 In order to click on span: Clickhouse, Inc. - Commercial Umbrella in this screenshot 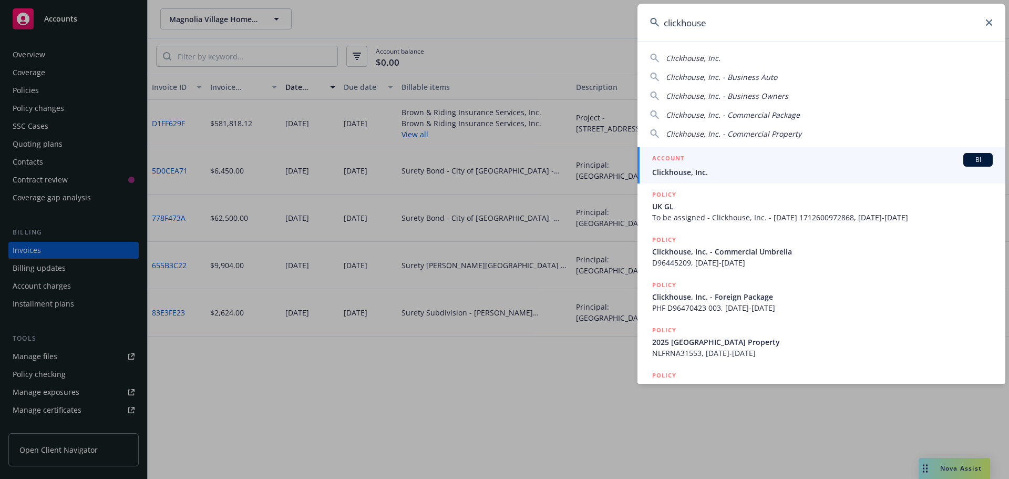, I will do `click(823, 251)`.